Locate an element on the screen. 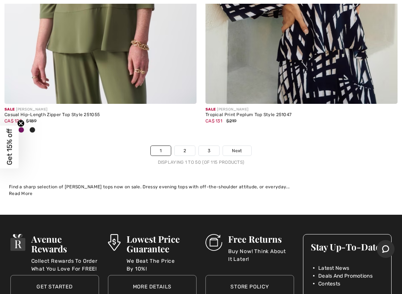 The width and height of the screenshot is (402, 294). span: $219 is located at coordinates (231, 121).